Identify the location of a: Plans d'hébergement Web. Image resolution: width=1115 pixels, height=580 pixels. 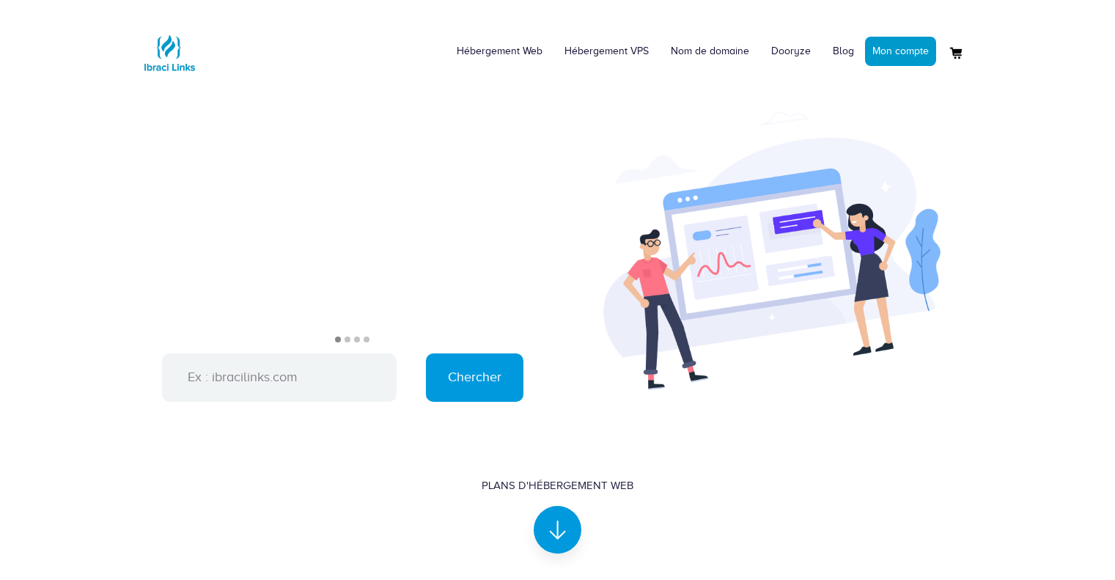
(557, 510).